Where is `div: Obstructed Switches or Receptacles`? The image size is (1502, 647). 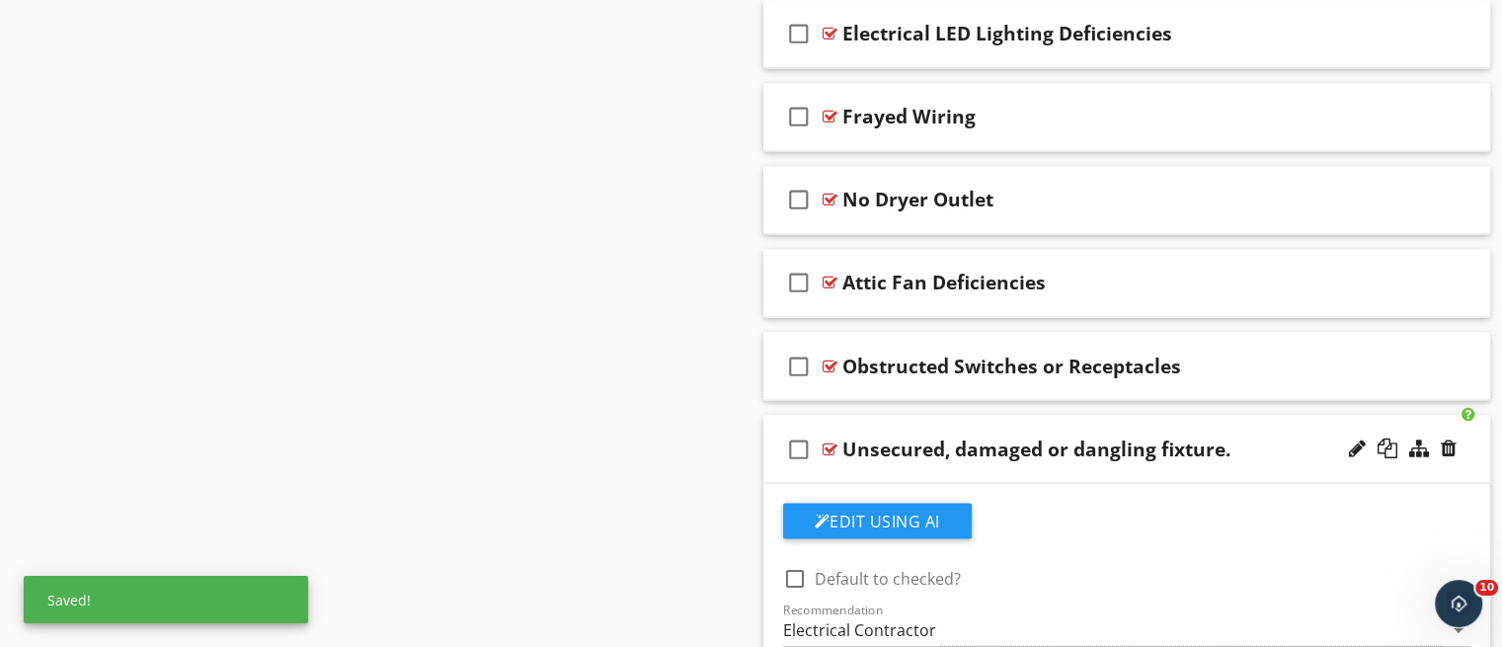
div: Obstructed Switches or Receptacles is located at coordinates (1011, 365).